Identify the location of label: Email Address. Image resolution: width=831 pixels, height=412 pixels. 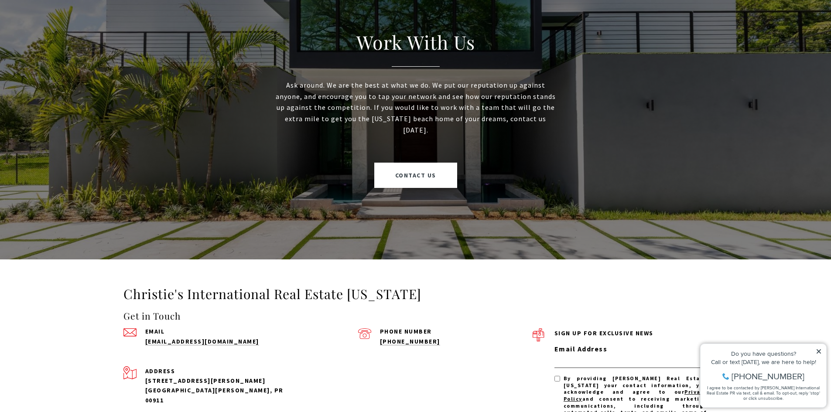
(631, 349).